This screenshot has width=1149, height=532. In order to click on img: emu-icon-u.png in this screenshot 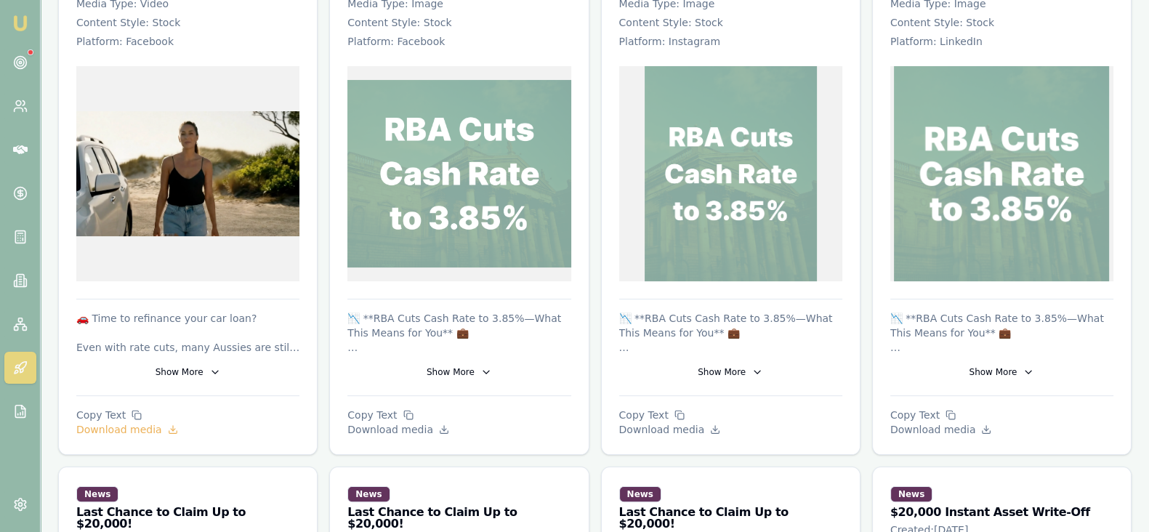, I will do `click(20, 23)`.